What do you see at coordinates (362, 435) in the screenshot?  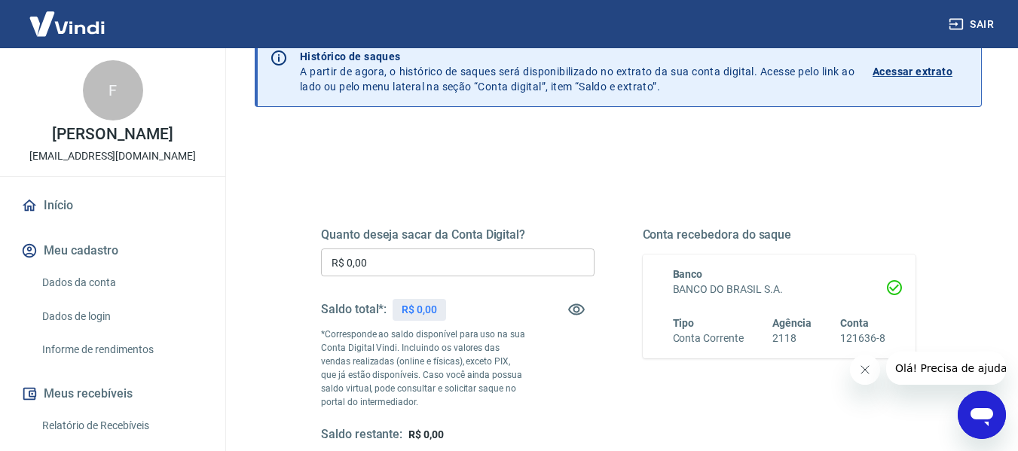 I see `h5: Saldo restante:` at bounding box center [362, 435].